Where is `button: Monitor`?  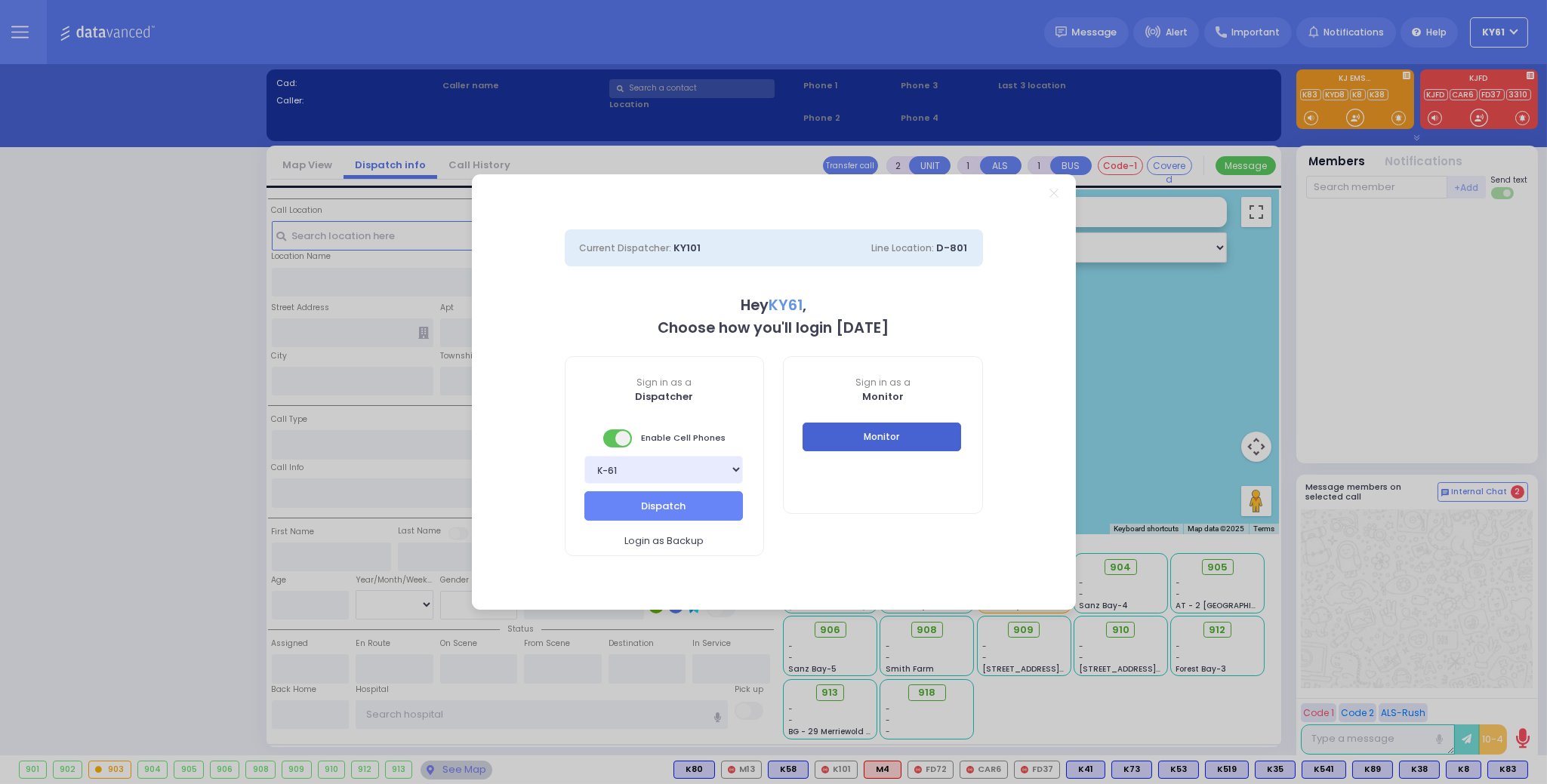
button: Monitor is located at coordinates (882, 437).